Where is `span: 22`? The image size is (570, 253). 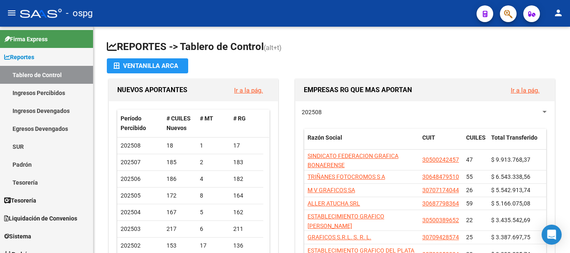
span: 22 is located at coordinates (470, 220).